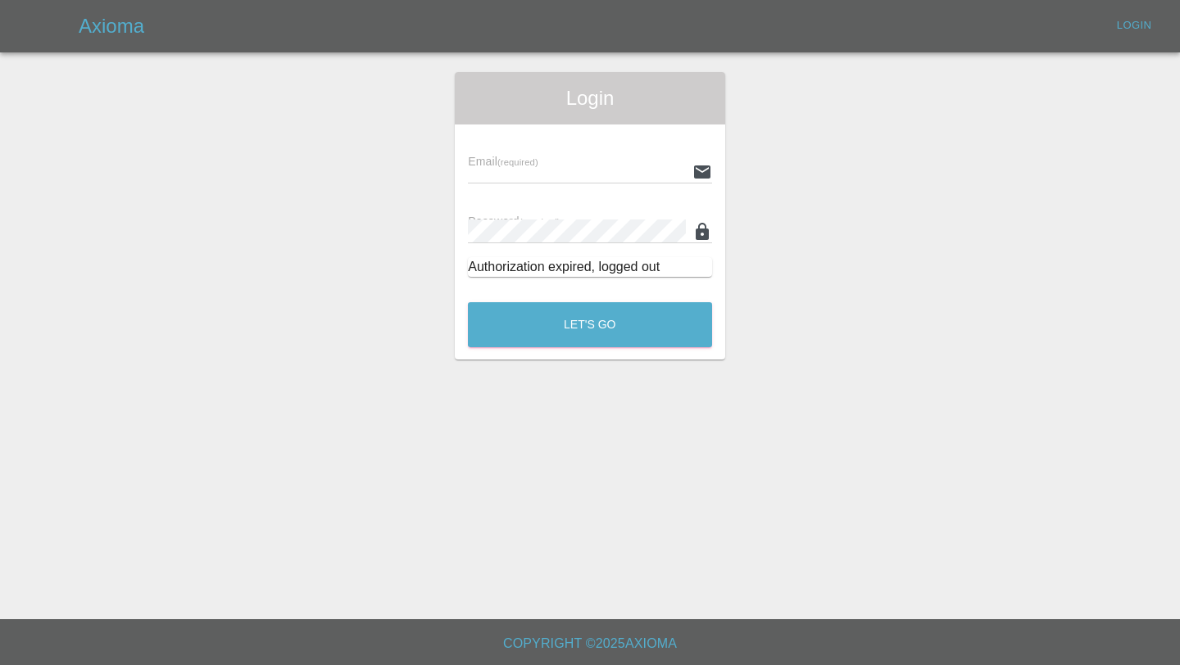 This screenshot has width=1180, height=665. Describe the element at coordinates (502, 161) in the screenshot. I see `span: Email` at that location.